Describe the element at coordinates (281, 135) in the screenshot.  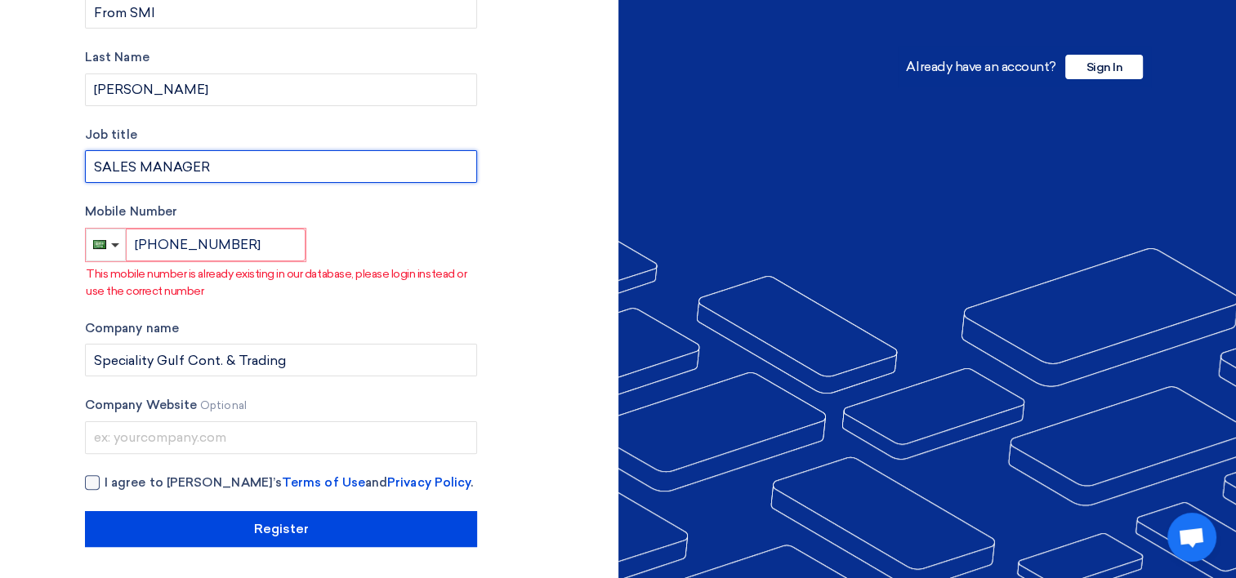
I see `label: Job title` at that location.